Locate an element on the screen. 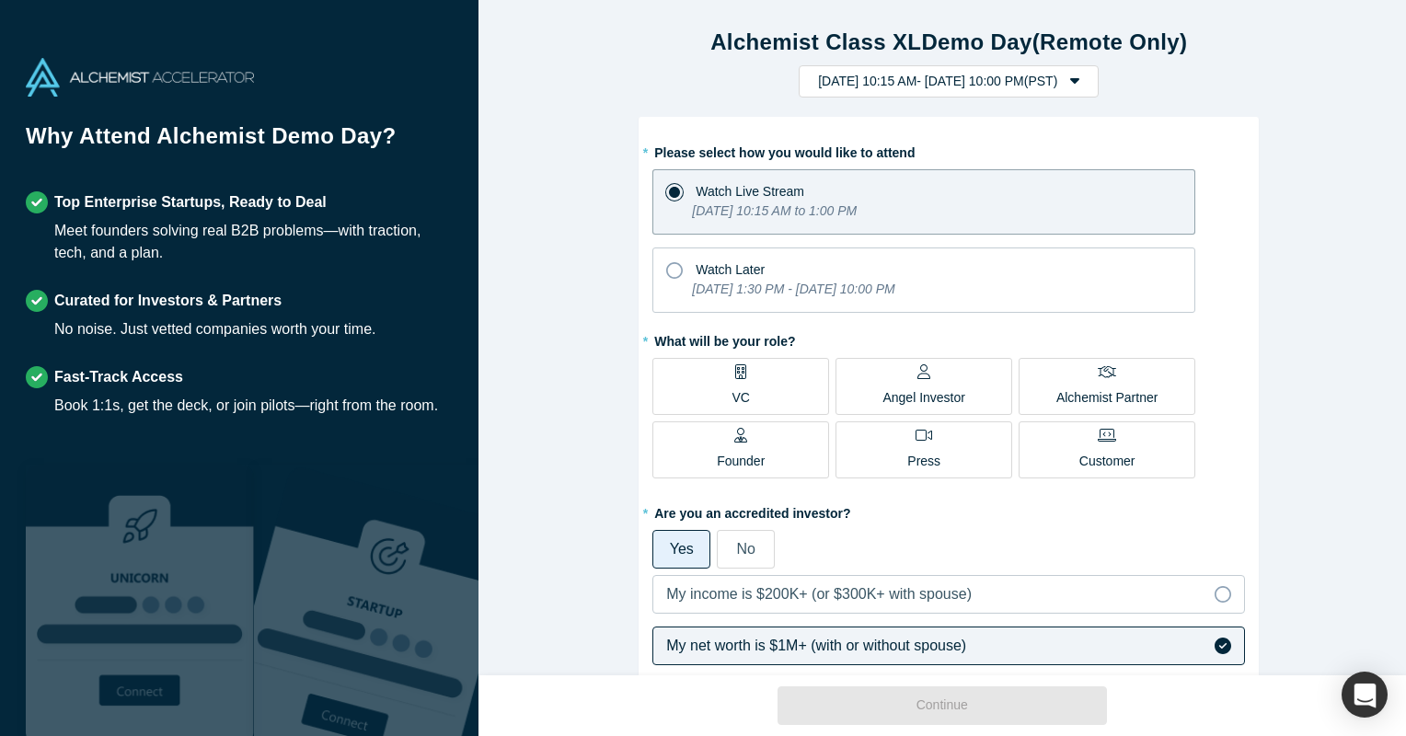 The image size is (1406, 736). strong: Fast-Track Access is located at coordinates (119, 376).